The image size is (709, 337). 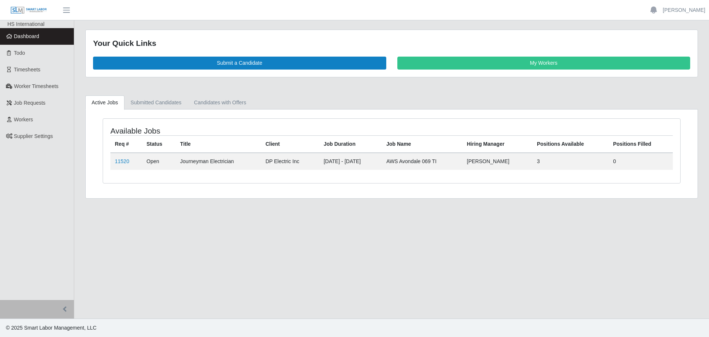 I want to click on span: Todo, so click(x=20, y=53).